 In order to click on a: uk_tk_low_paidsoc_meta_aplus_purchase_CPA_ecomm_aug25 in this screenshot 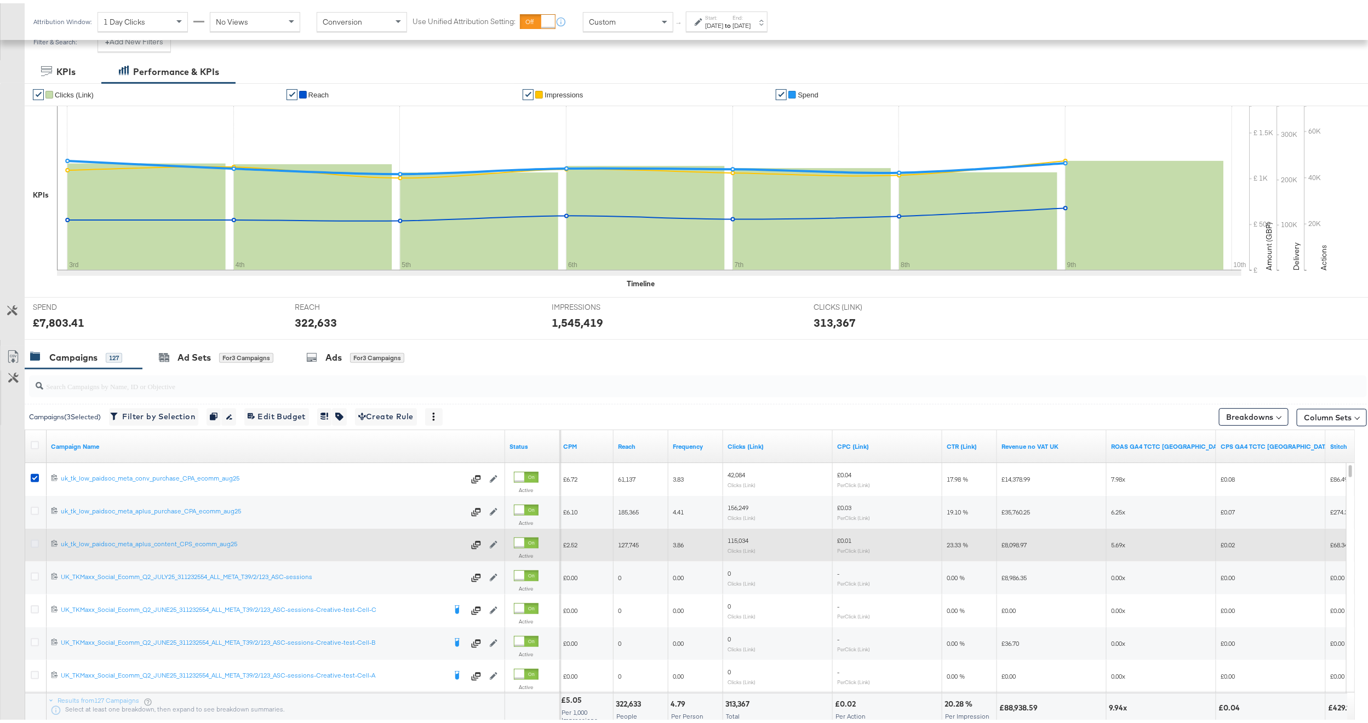, I will do `click(262, 509)`.